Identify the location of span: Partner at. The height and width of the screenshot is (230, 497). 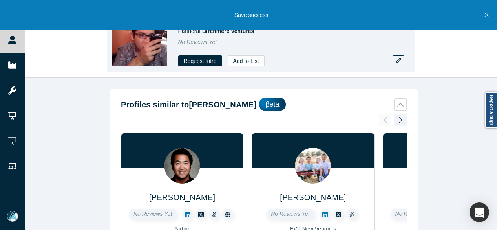
(216, 31).